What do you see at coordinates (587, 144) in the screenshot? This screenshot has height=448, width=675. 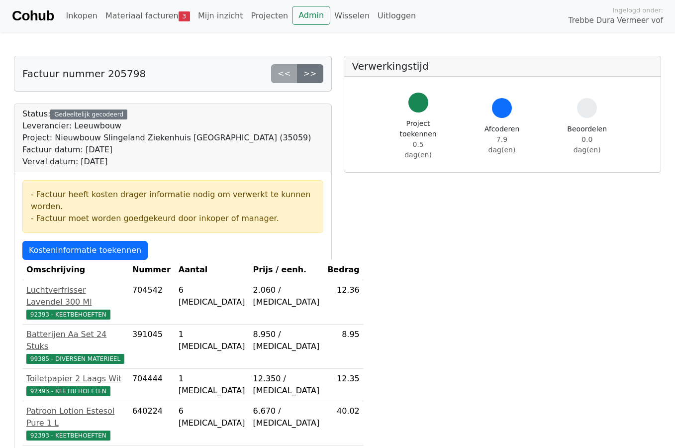 I see `span: 0.0 dag(en)` at bounding box center [587, 144].